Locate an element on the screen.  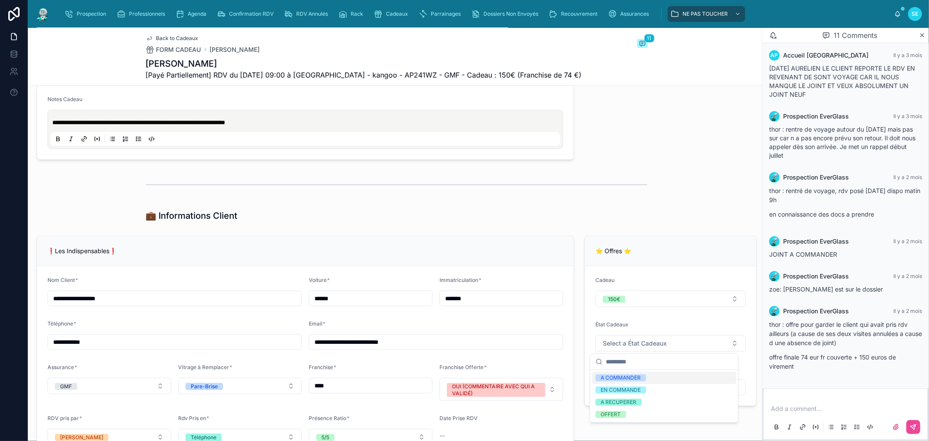
span: Voiture is located at coordinates (317, 279).